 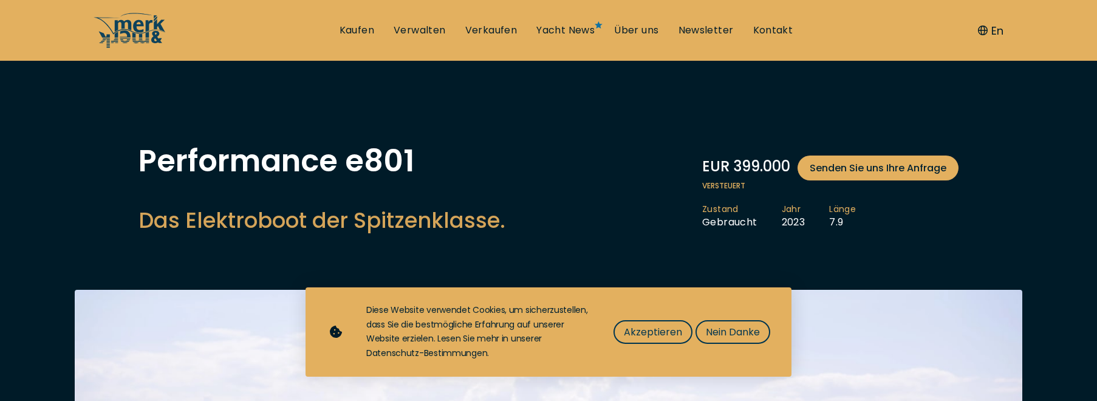 What do you see at coordinates (842, 209) in the screenshot?
I see `span: Länge` at bounding box center [842, 209].